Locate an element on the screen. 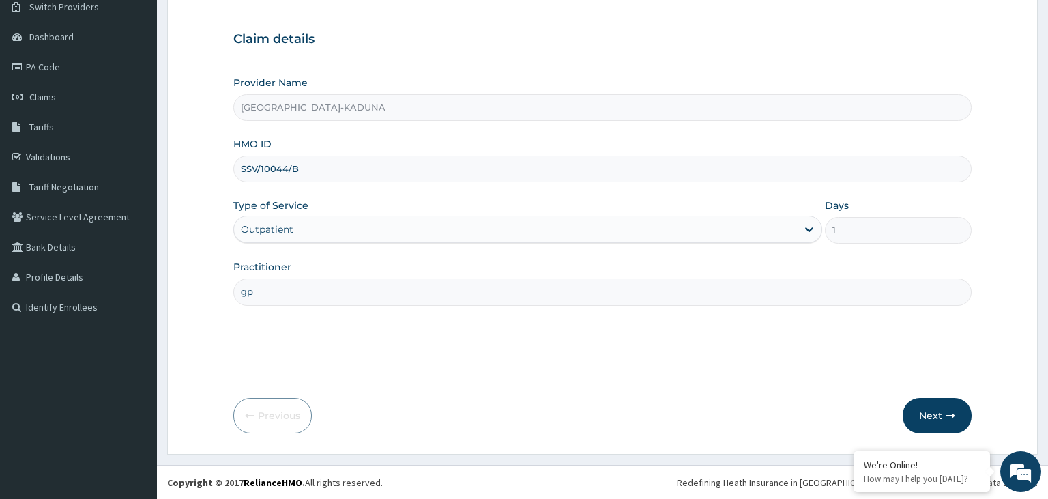 The width and height of the screenshot is (1048, 499). span: Dashboard is located at coordinates (51, 37).